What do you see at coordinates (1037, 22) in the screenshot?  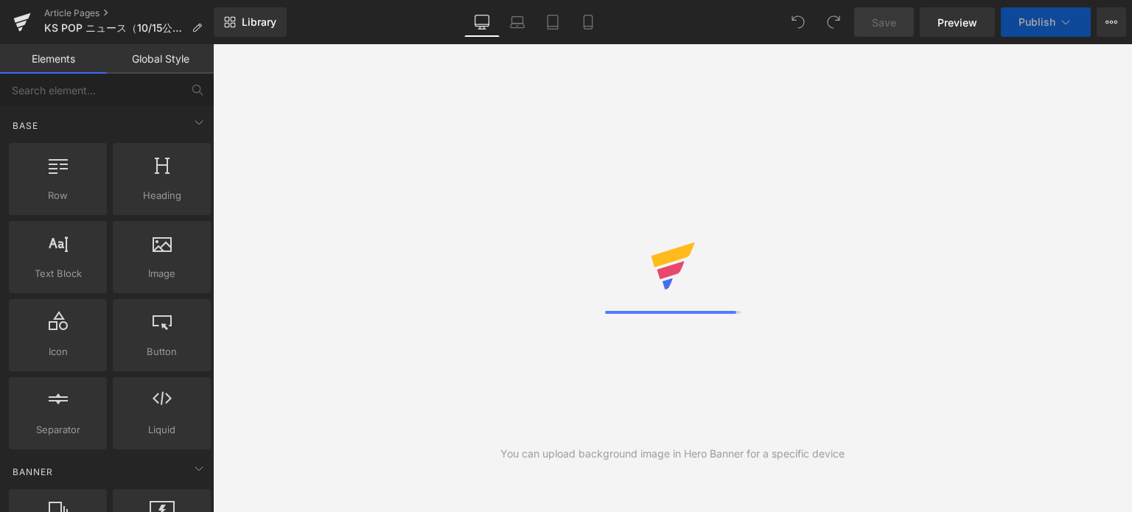 I see `span: Publish` at bounding box center [1037, 22].